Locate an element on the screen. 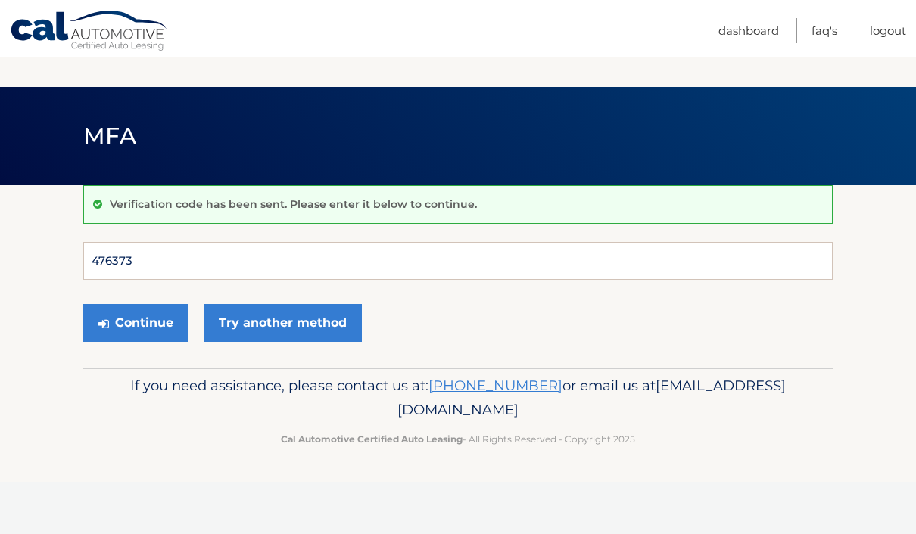 The image size is (916, 534). button: Continue is located at coordinates (136, 323).